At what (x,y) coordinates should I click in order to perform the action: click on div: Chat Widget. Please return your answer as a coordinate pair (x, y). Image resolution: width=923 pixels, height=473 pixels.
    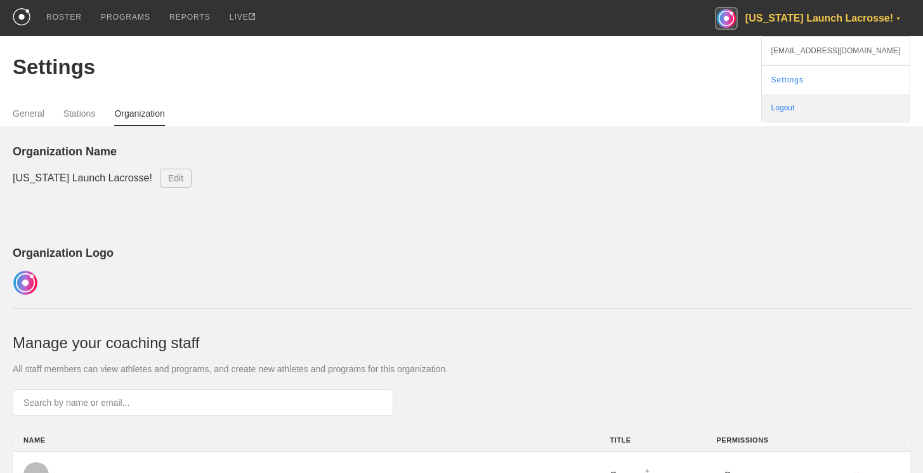
    Looking at the image, I should click on (808, 399).